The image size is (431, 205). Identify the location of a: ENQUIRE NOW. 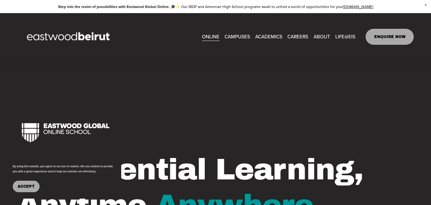
(390, 37).